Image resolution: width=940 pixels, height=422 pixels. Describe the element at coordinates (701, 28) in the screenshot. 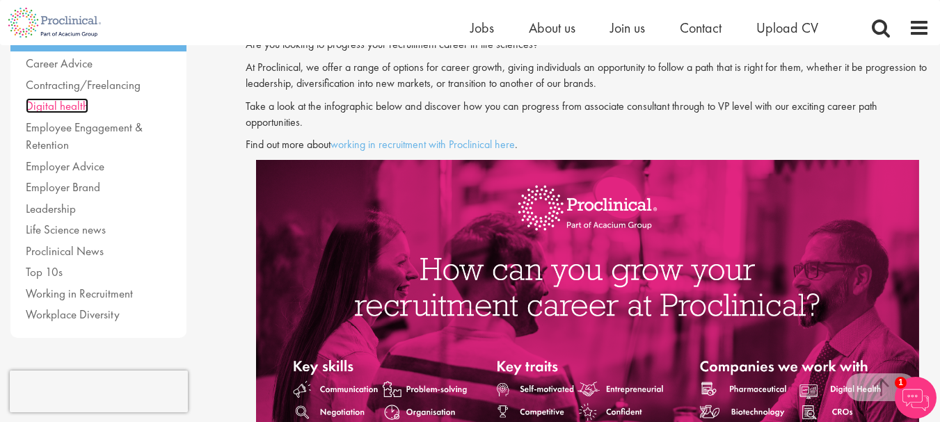

I see `span: Contact` at that location.